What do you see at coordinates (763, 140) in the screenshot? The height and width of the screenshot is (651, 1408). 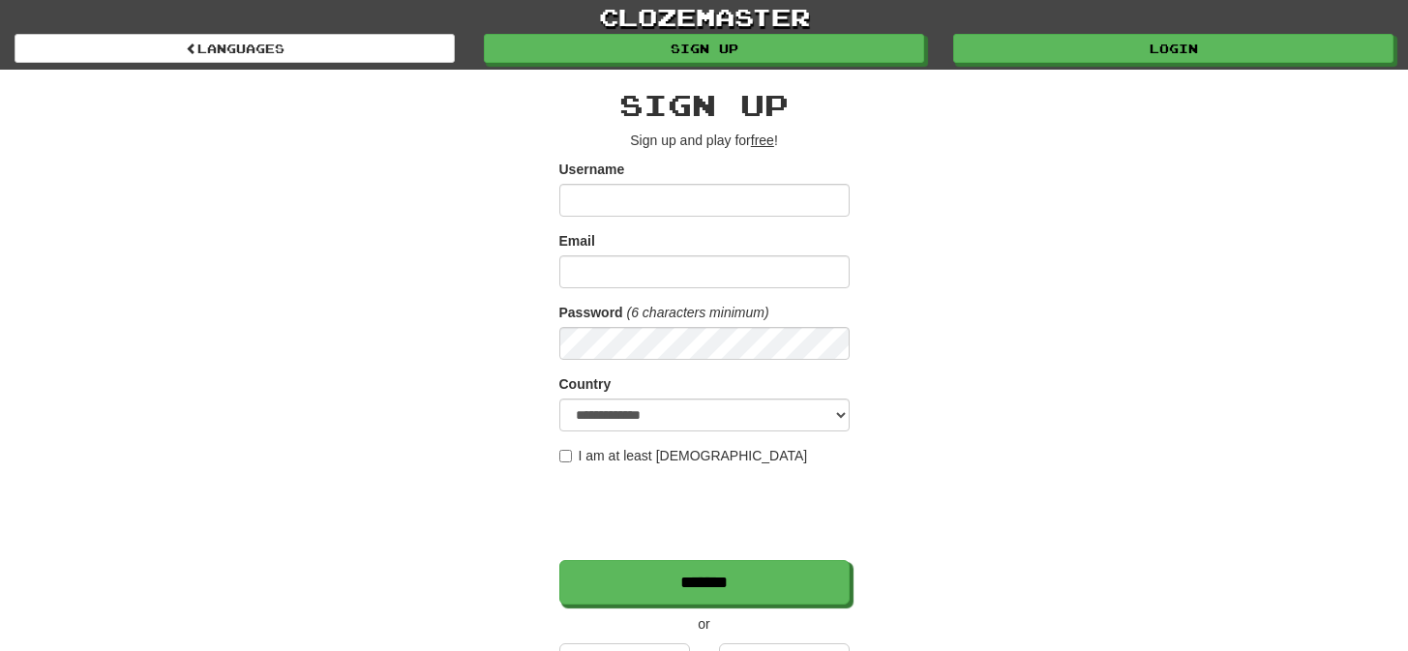 I see `u: free` at bounding box center [763, 140].